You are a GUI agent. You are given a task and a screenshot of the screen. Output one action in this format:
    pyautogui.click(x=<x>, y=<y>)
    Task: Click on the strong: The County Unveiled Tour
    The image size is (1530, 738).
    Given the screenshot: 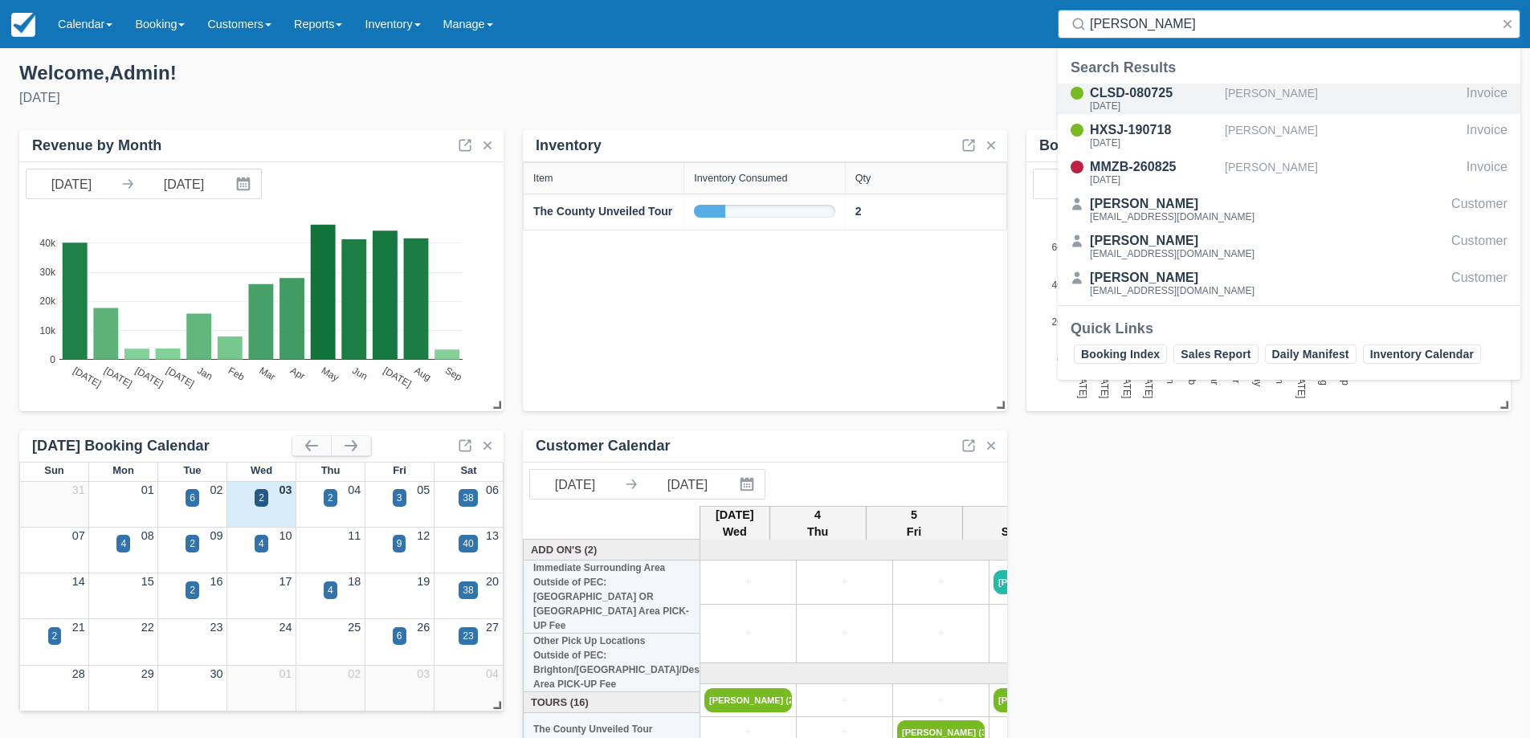 What is the action you would take?
    pyautogui.click(x=602, y=211)
    